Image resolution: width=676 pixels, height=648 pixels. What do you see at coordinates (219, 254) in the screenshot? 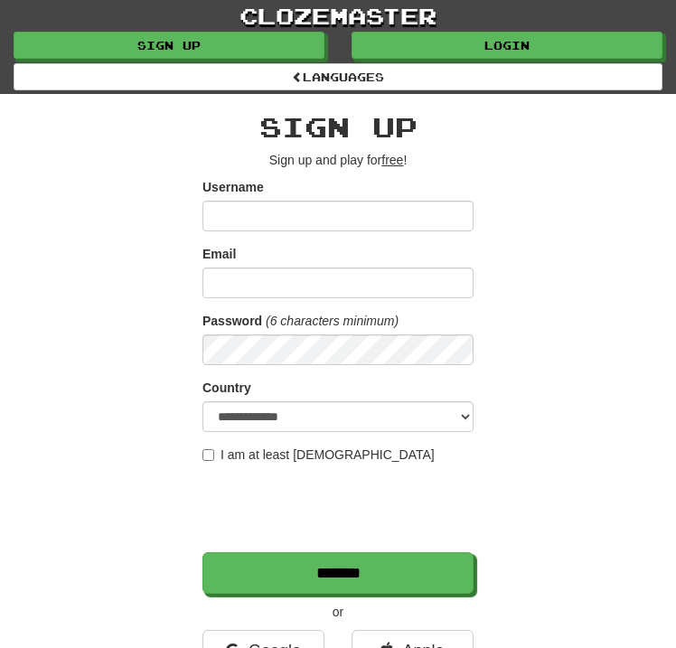
I see `label: Email` at bounding box center [219, 254].